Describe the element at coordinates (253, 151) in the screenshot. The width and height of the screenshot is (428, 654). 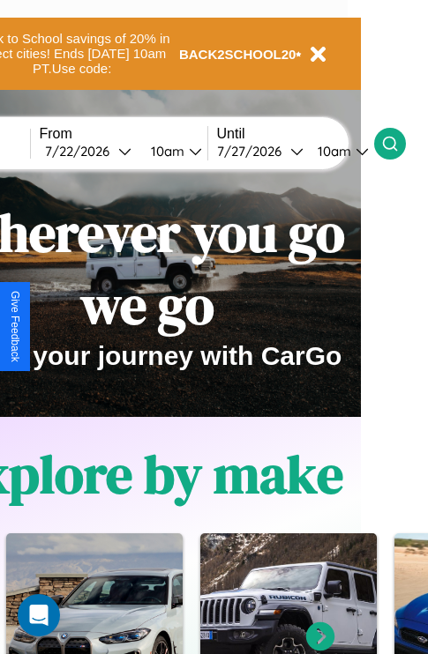
I see `div: 7 / 27 / 2026` at that location.